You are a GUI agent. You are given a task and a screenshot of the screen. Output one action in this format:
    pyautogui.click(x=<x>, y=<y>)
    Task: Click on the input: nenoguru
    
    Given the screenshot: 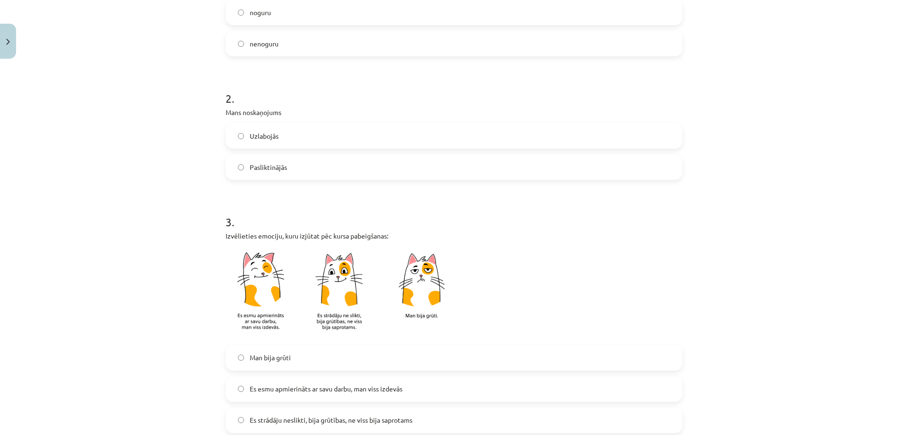 What is the action you would take?
    pyautogui.click(x=241, y=43)
    